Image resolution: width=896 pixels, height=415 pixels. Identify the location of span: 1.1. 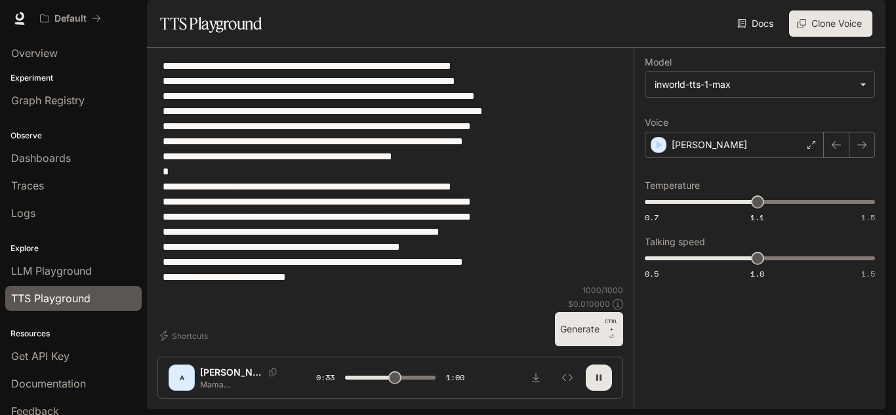
(757, 217).